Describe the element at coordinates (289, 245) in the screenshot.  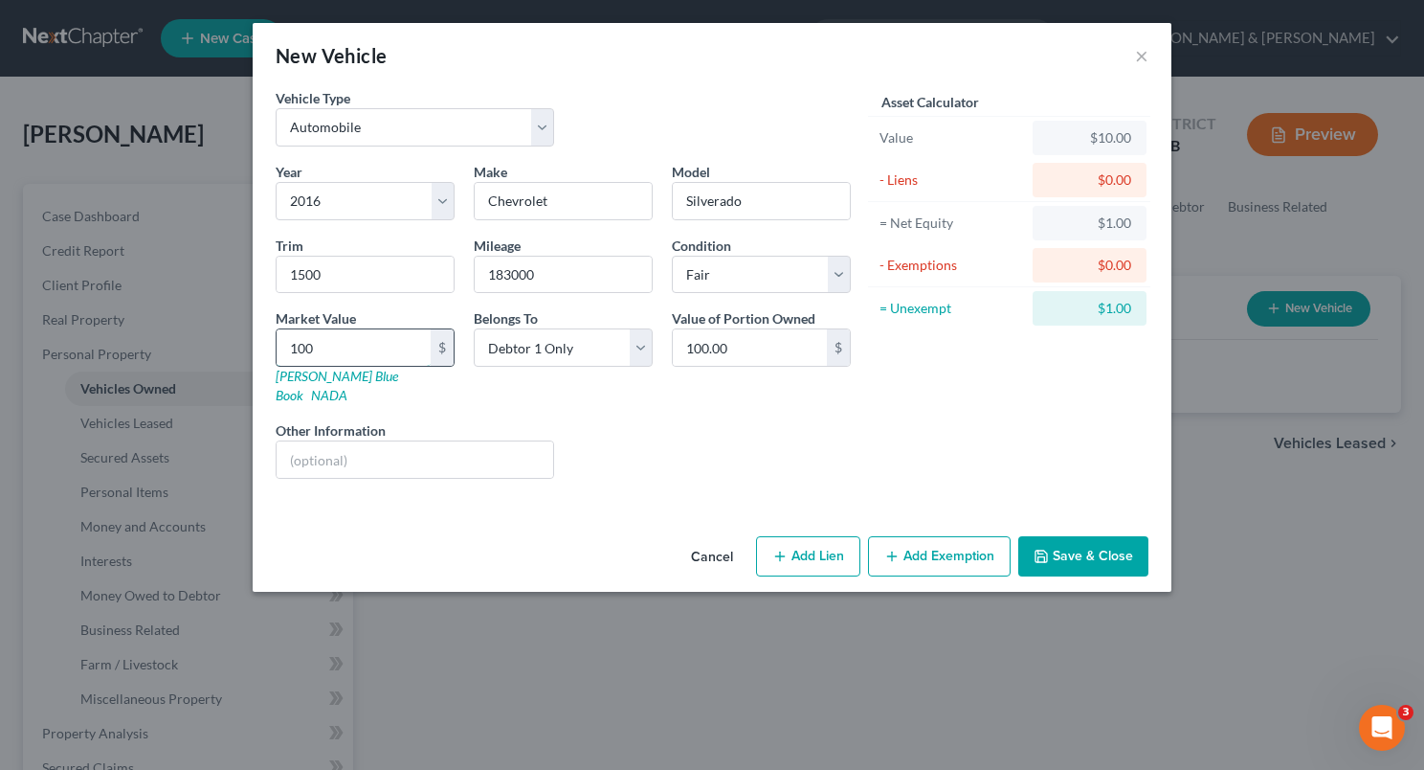
I see `label: Trim` at that location.